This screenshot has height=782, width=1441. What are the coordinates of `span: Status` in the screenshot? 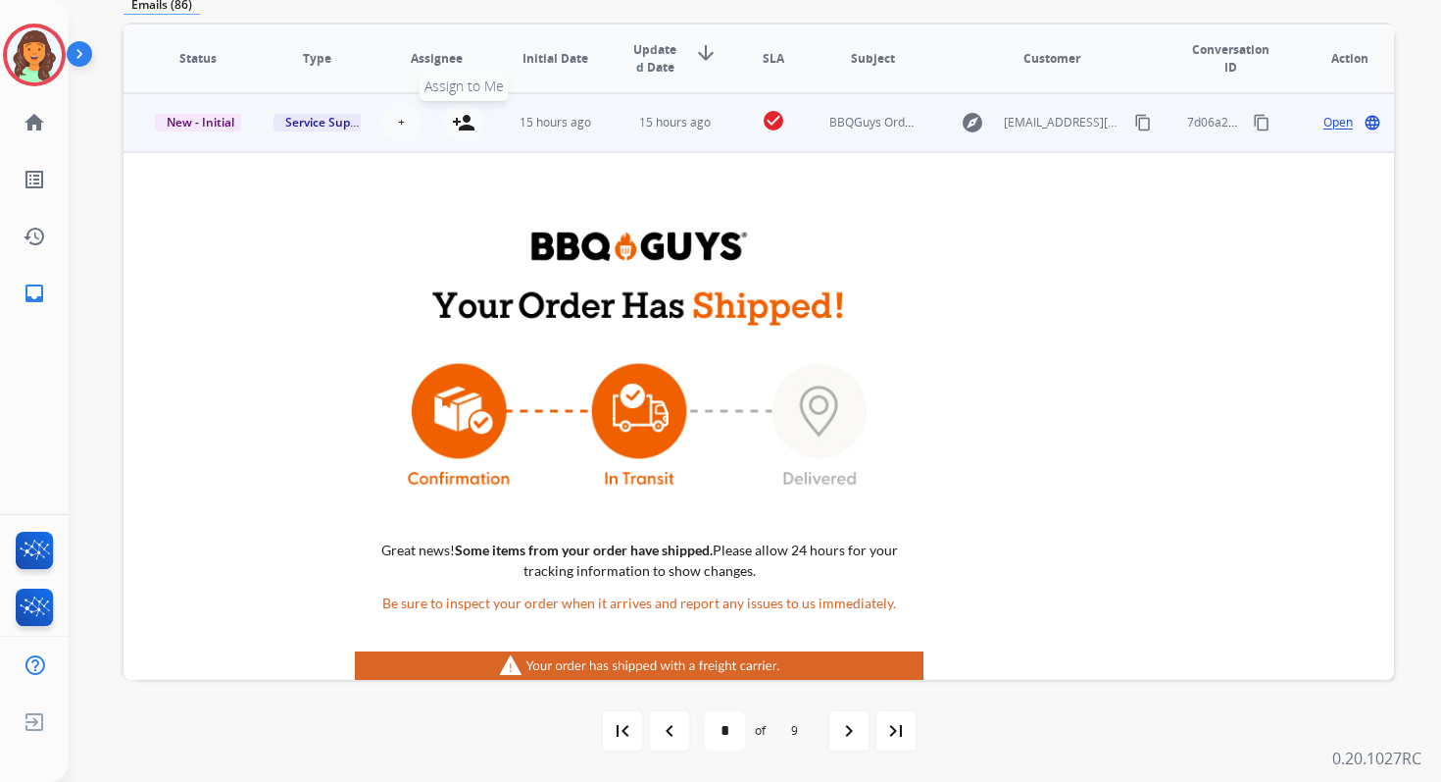 It's located at (198, 59).